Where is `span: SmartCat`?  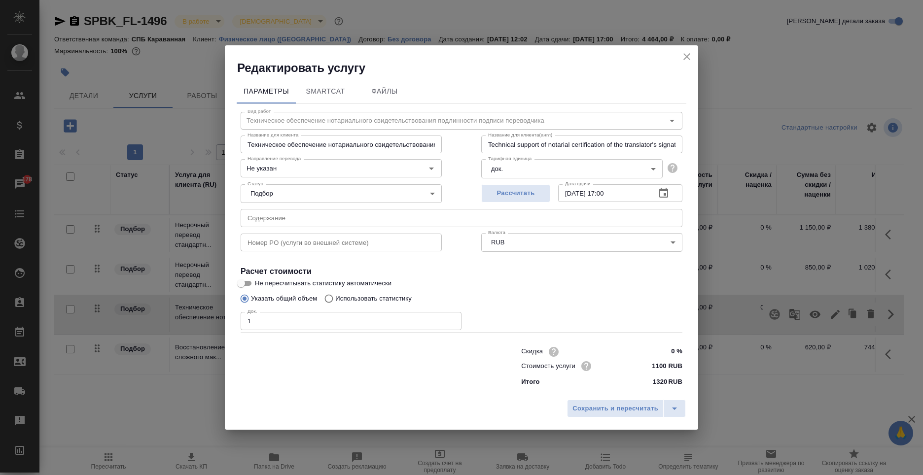
span: SmartCat is located at coordinates (325, 91).